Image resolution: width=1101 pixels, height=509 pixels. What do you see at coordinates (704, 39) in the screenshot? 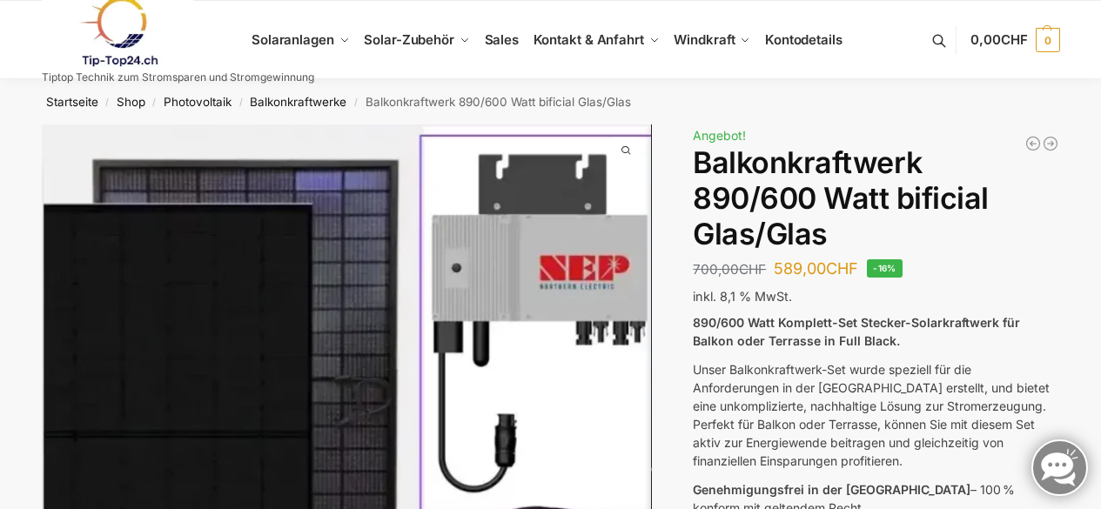
I see `span: Windkraft` at bounding box center [704, 39].